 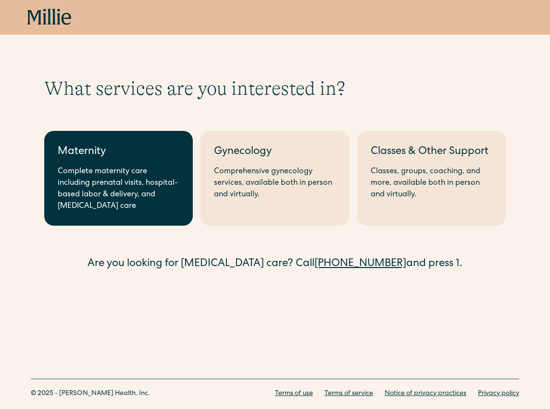 What do you see at coordinates (118, 189) in the screenshot?
I see `div: Complete maternity care including prenatal visits, hospital-based labor & delivery, and [MEDICAL_...` at bounding box center [118, 189].